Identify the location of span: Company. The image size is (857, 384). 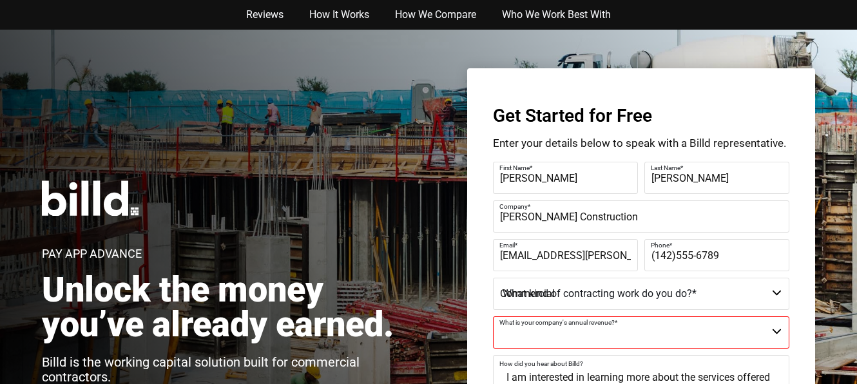
(513, 206).